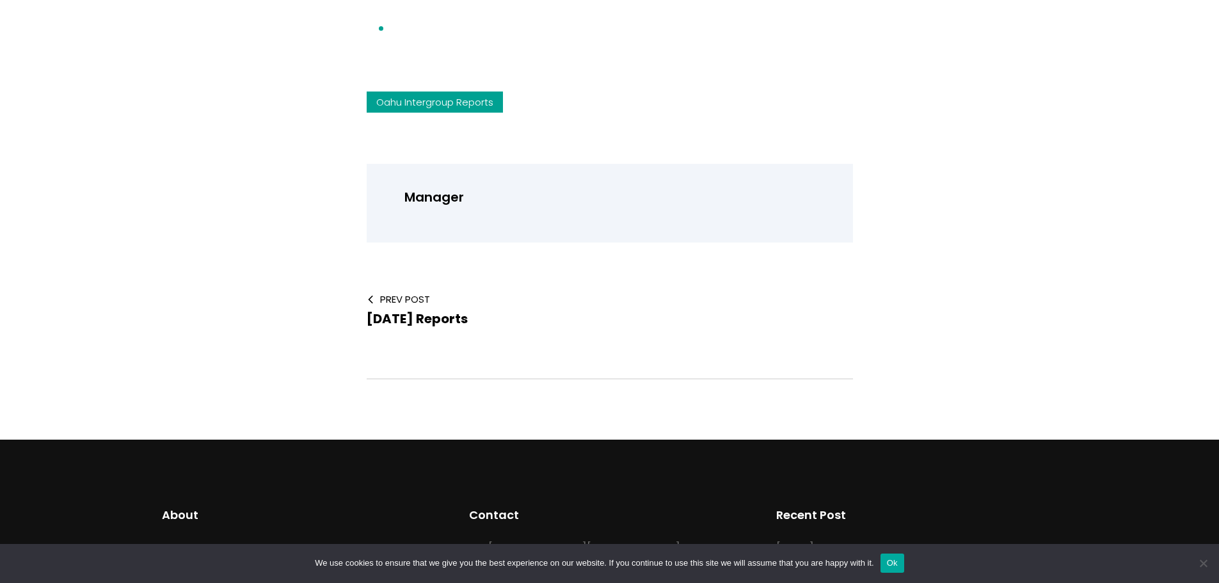  What do you see at coordinates (303, 515) in the screenshot?
I see `h2: About` at bounding box center [303, 515].